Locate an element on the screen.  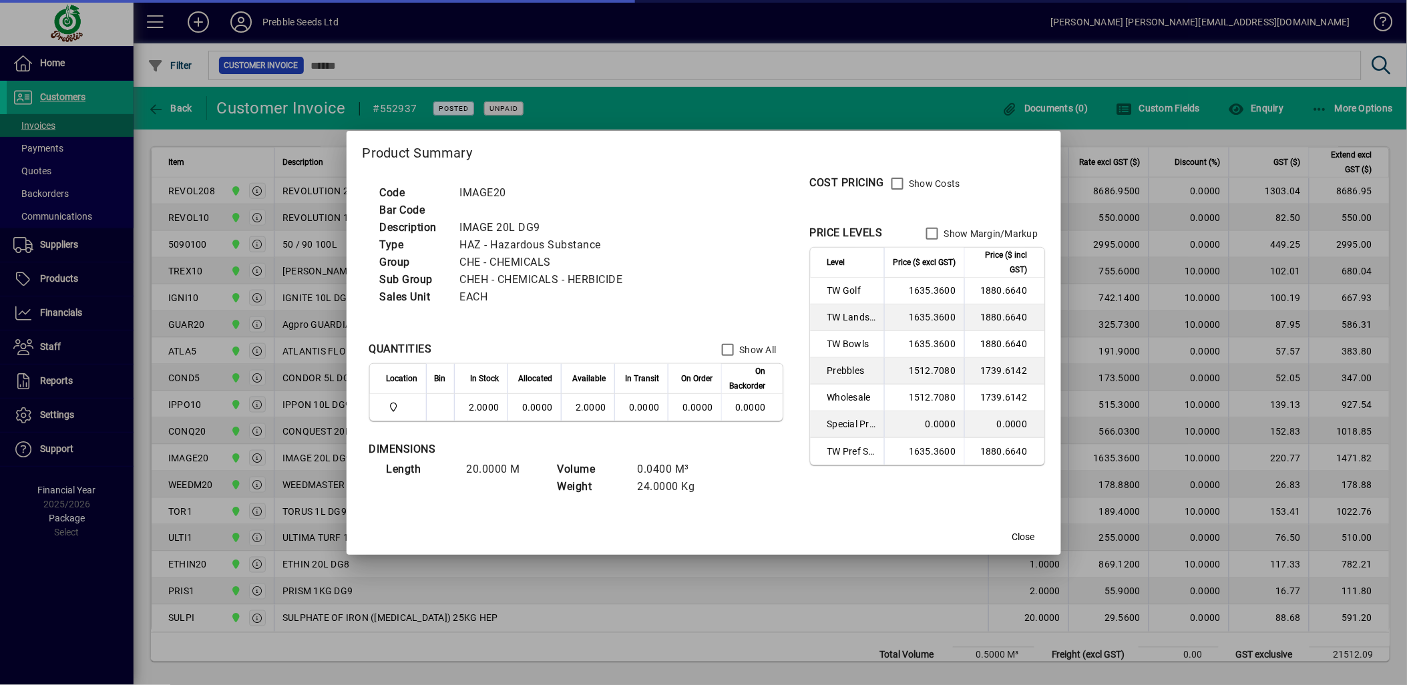
span: TW Golf is located at coordinates (852, 291).